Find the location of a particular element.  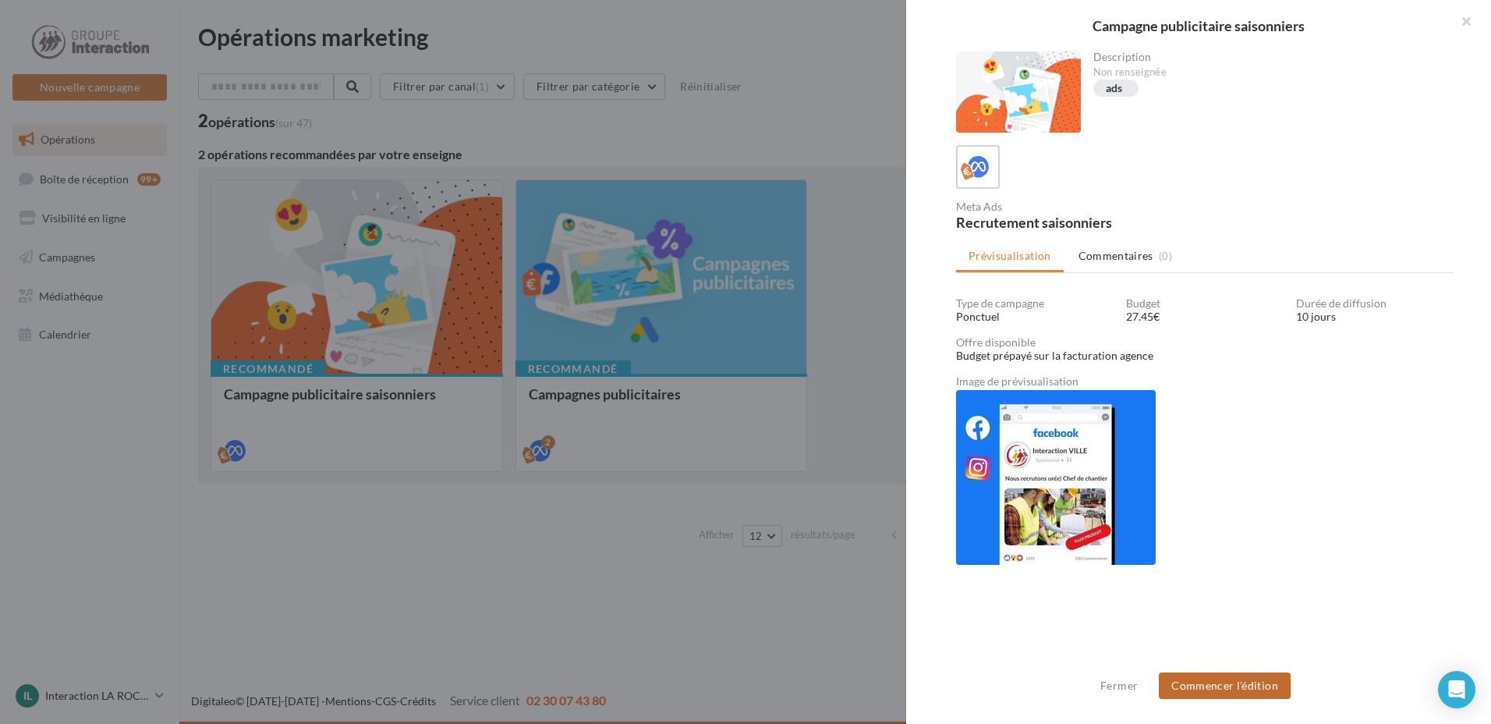

div: Offre disponible is located at coordinates (1205, 342).